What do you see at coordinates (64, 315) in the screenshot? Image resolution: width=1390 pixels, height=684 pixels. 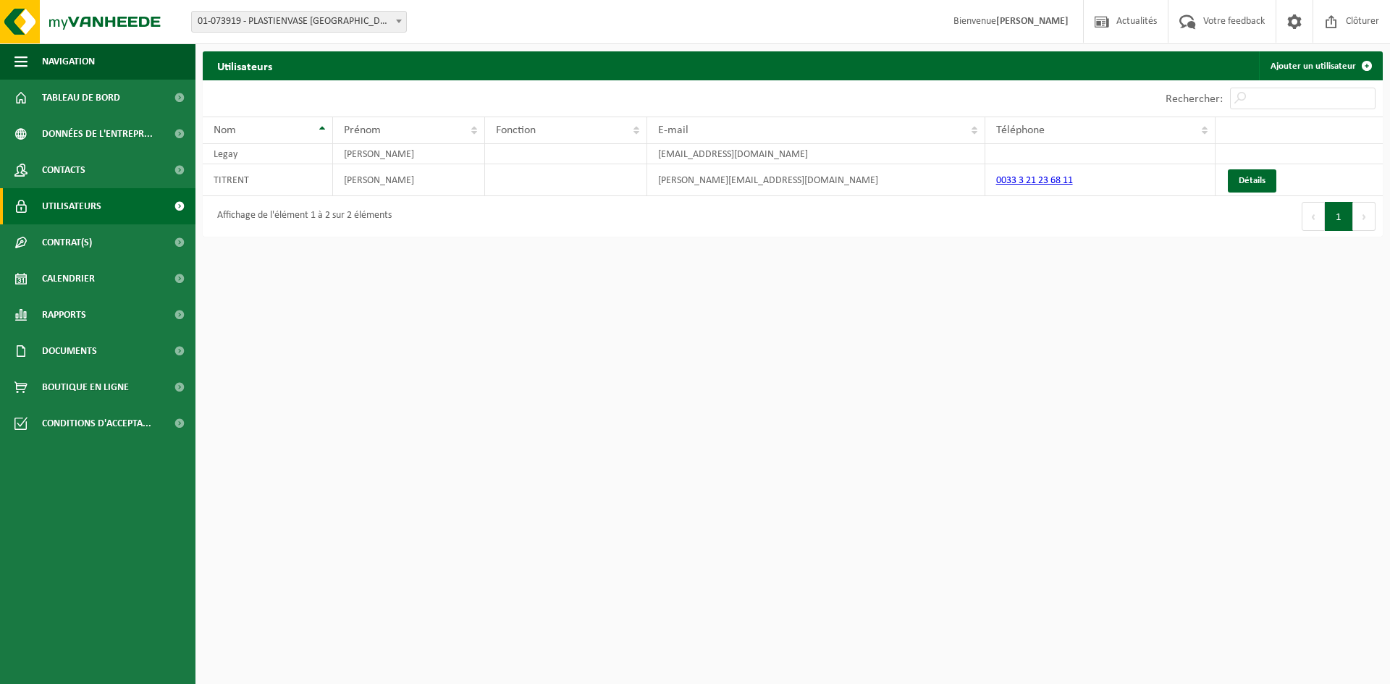 I see `span: Rapports` at bounding box center [64, 315].